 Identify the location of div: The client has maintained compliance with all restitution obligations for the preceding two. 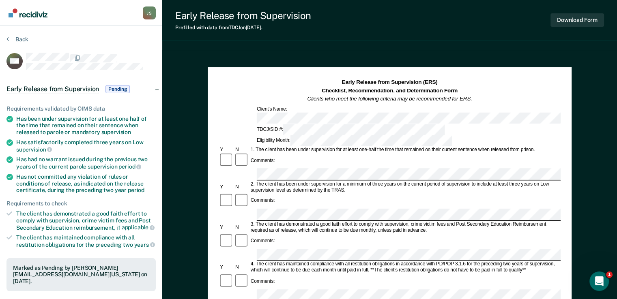
(86, 241).